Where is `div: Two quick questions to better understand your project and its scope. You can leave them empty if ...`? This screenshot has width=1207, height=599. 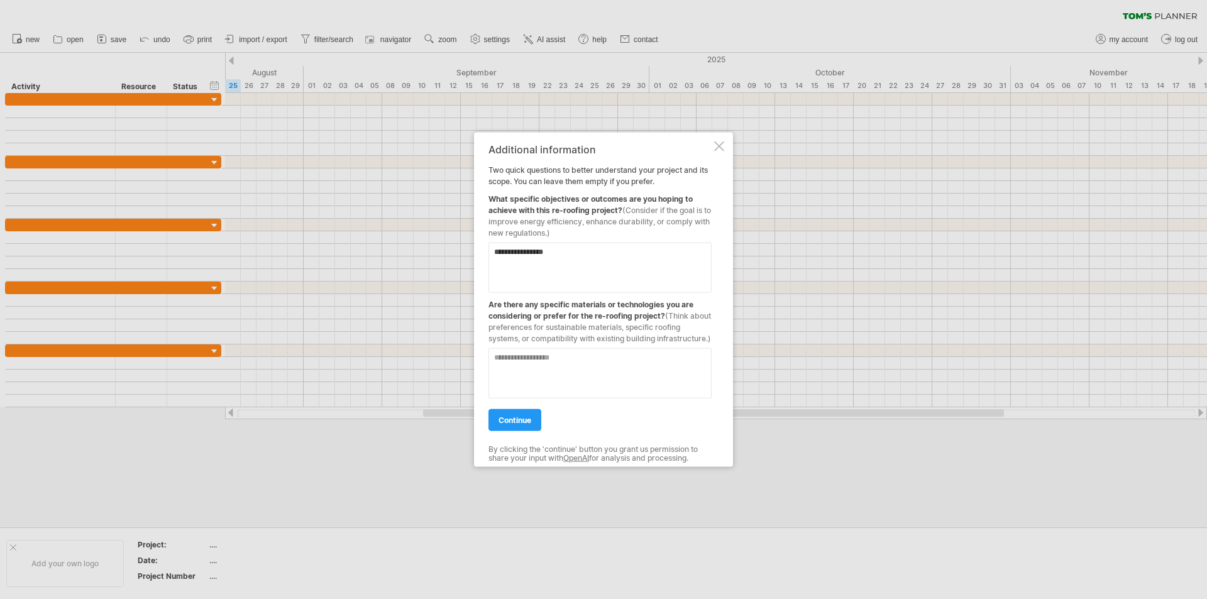
div: Two quick questions to better understand your project and its scope. You can leave them empty if ... is located at coordinates (600, 299).